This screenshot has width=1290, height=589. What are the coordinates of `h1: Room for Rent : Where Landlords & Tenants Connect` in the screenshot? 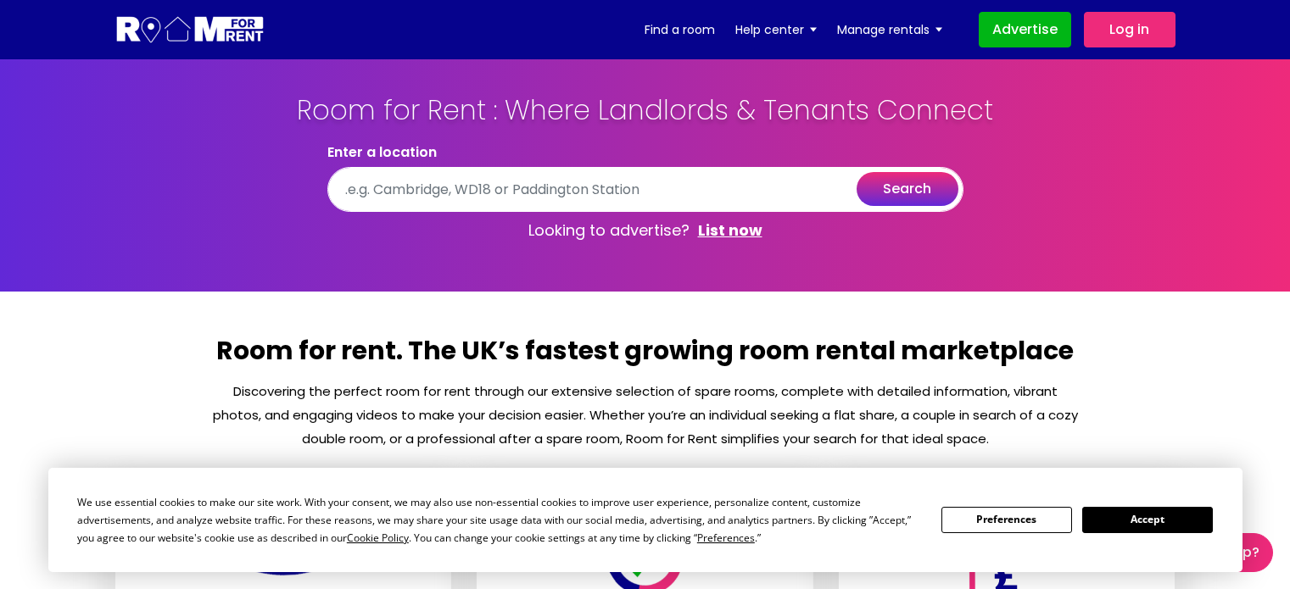 It's located at (645, 119).